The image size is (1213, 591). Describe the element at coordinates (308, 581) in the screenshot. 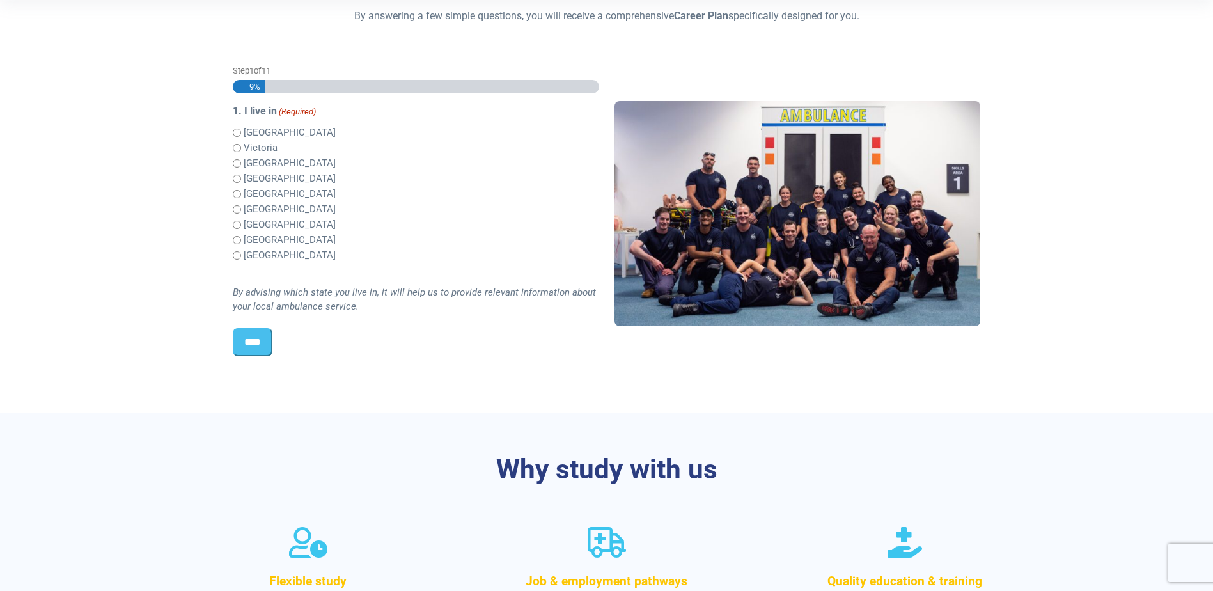

I see `span: Flexible study` at that location.